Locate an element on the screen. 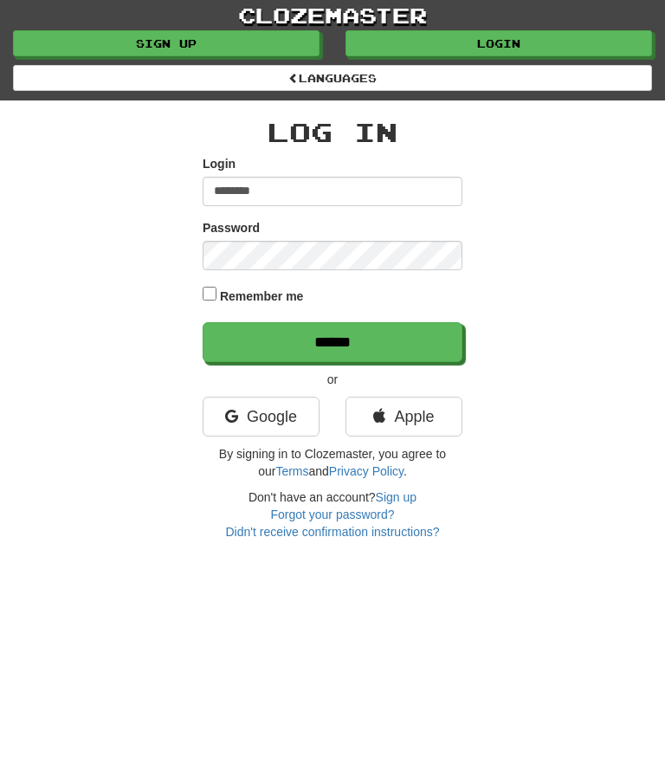 The image size is (665, 783). a: Forgot your password? is located at coordinates (332, 515).